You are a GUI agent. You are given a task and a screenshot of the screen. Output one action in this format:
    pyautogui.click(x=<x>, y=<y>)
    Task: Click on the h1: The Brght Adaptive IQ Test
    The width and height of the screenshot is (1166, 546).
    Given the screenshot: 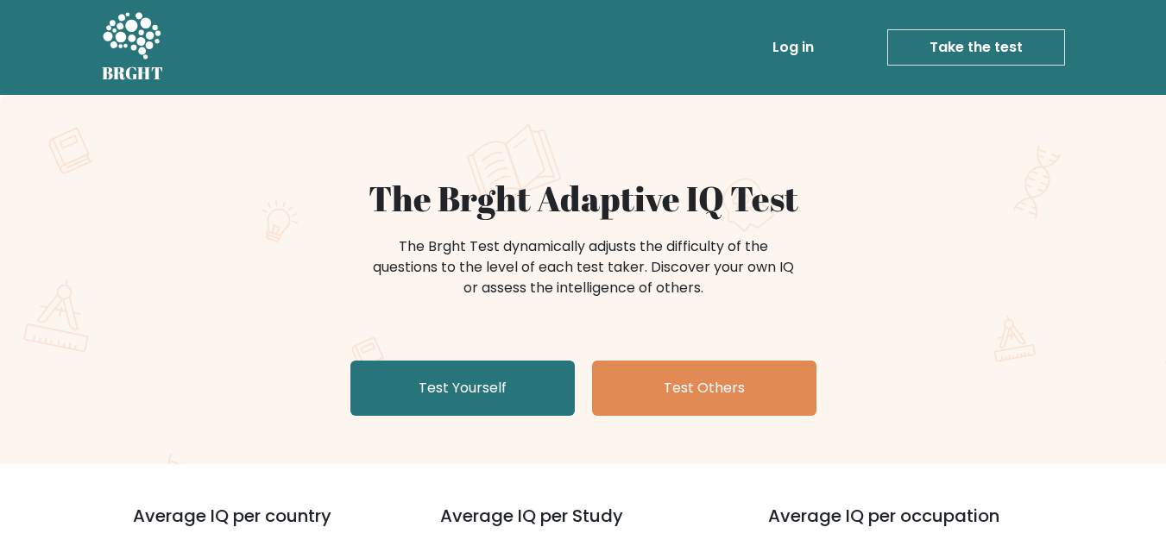 What is the action you would take?
    pyautogui.click(x=584, y=199)
    